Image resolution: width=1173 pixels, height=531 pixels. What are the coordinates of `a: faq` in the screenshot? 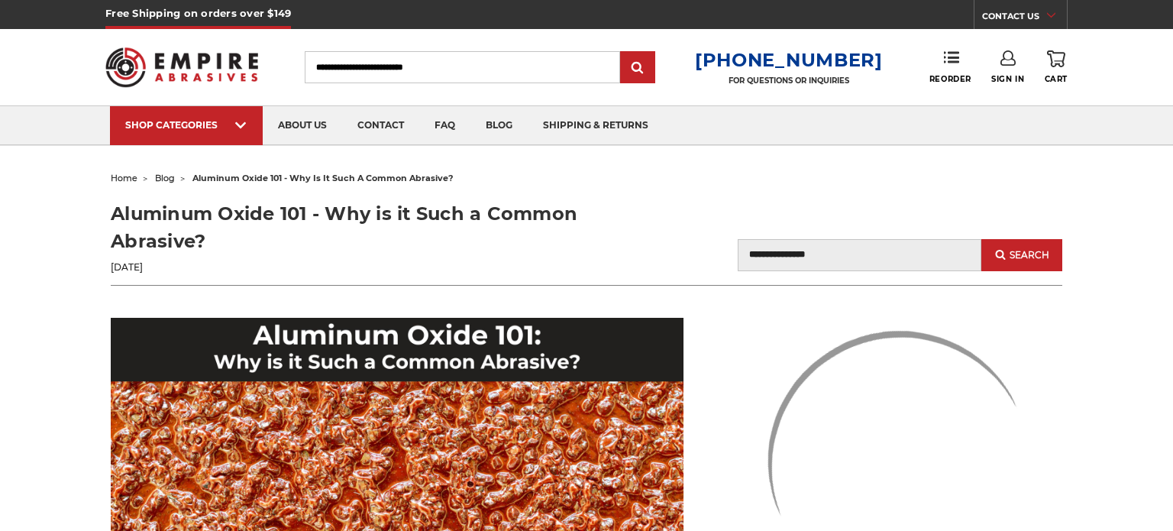 It's located at (445, 125).